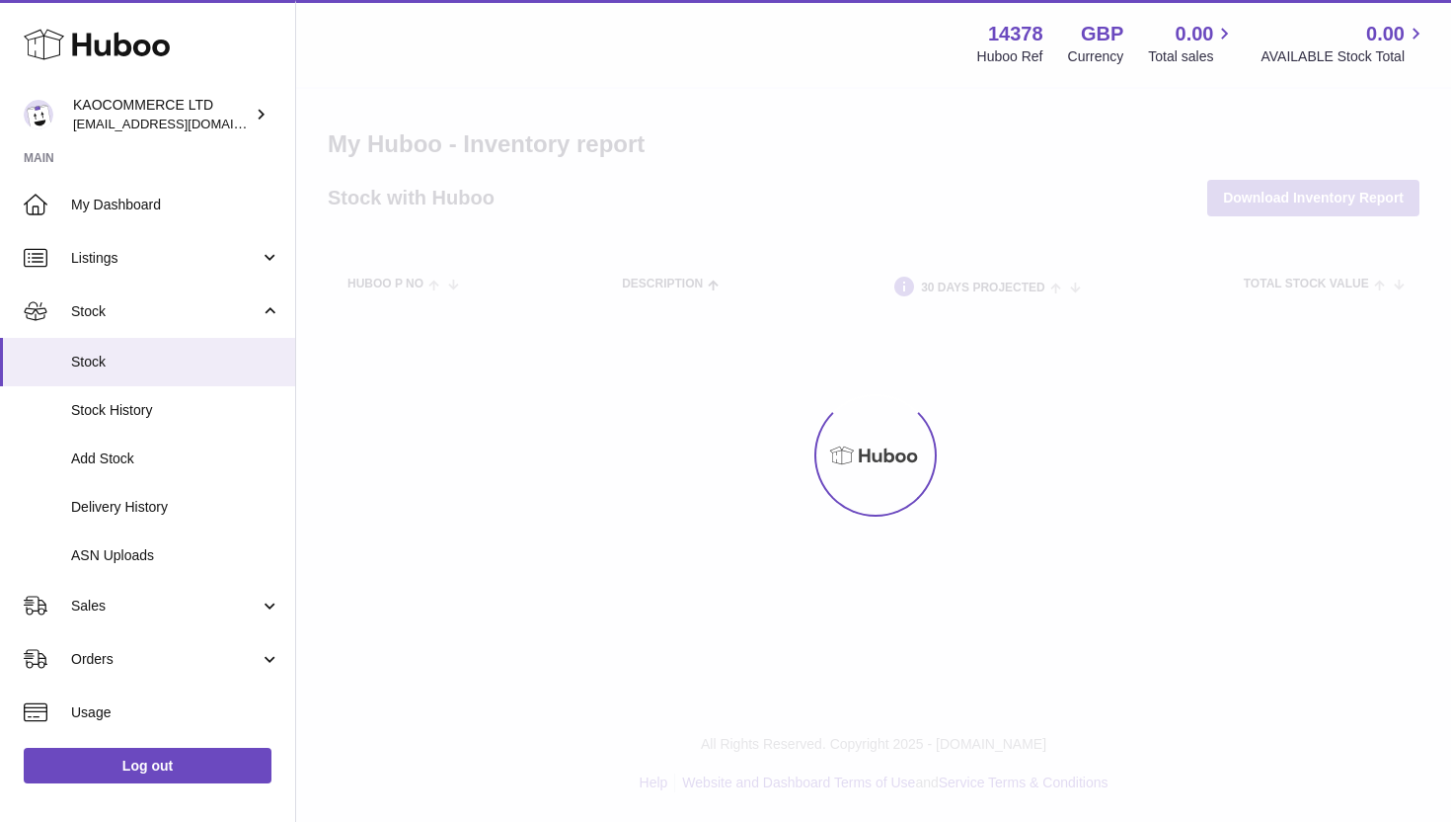 The image size is (1451, 822). What do you see at coordinates (162, 115) in the screenshot?
I see `div: KAOCOMMERCE LTD` at bounding box center [162, 115].